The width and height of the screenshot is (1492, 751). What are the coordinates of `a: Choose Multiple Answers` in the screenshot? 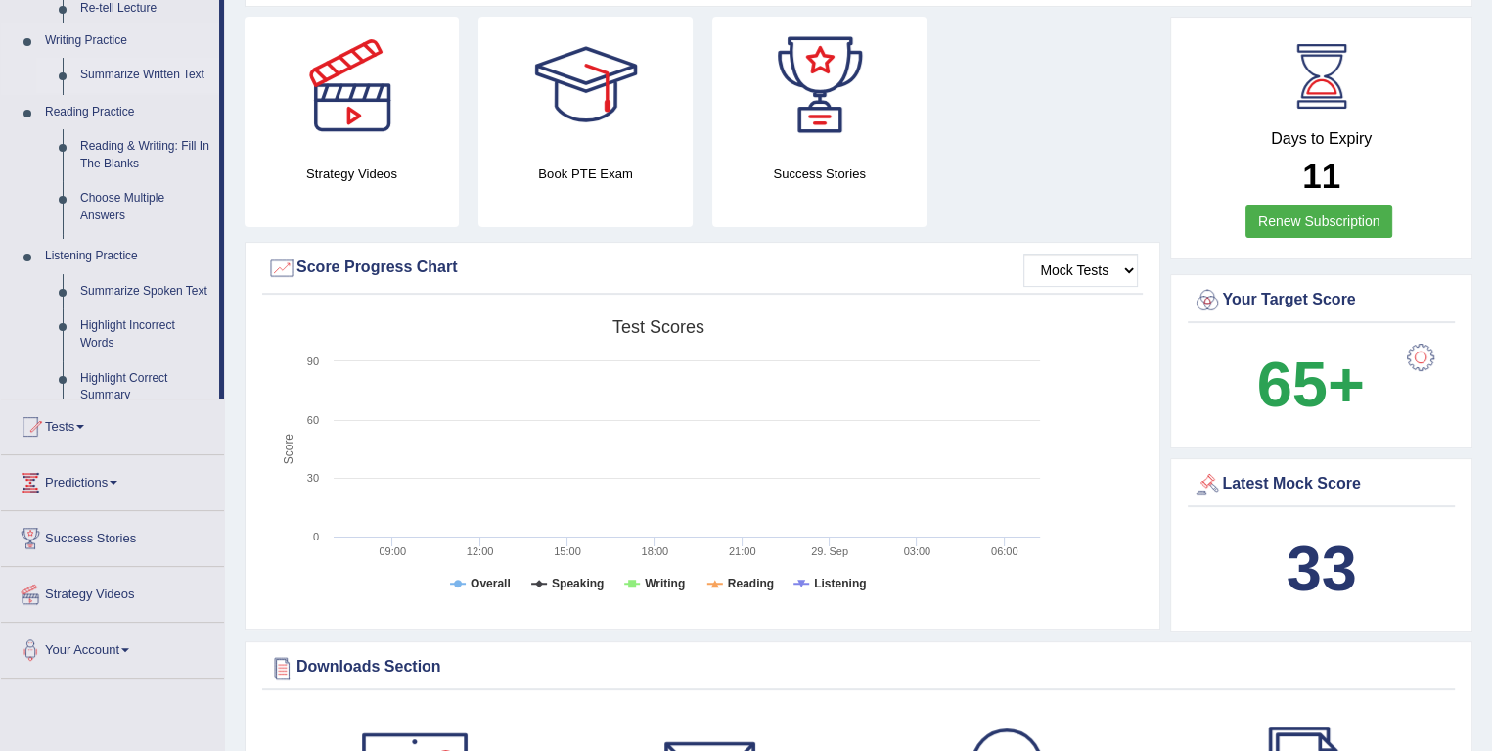 It's located at (145, 206).